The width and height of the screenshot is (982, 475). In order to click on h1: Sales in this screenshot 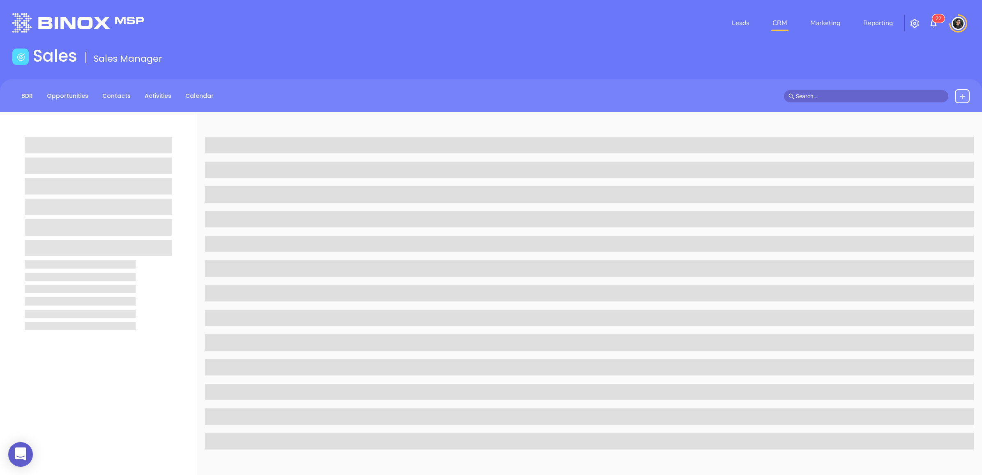, I will do `click(55, 56)`.